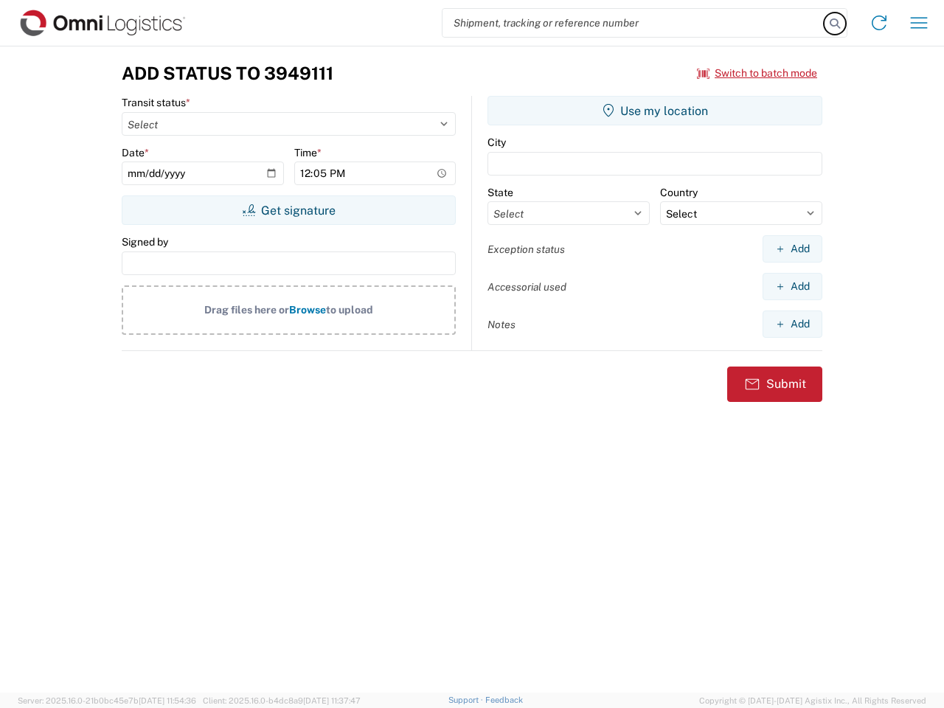 Image resolution: width=944 pixels, height=708 pixels. Describe the element at coordinates (246, 310) in the screenshot. I see `span: Drag files here or` at that location.